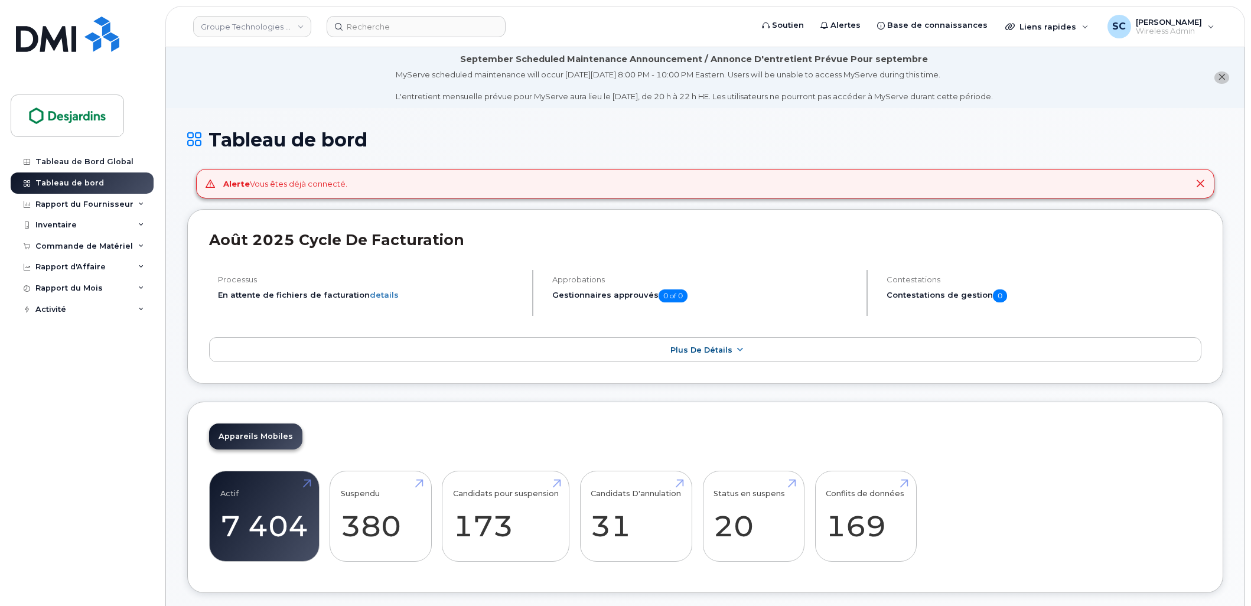 The image size is (1251, 606). Describe the element at coordinates (1043, 279) in the screenshot. I see `h4: Contestations` at that location.